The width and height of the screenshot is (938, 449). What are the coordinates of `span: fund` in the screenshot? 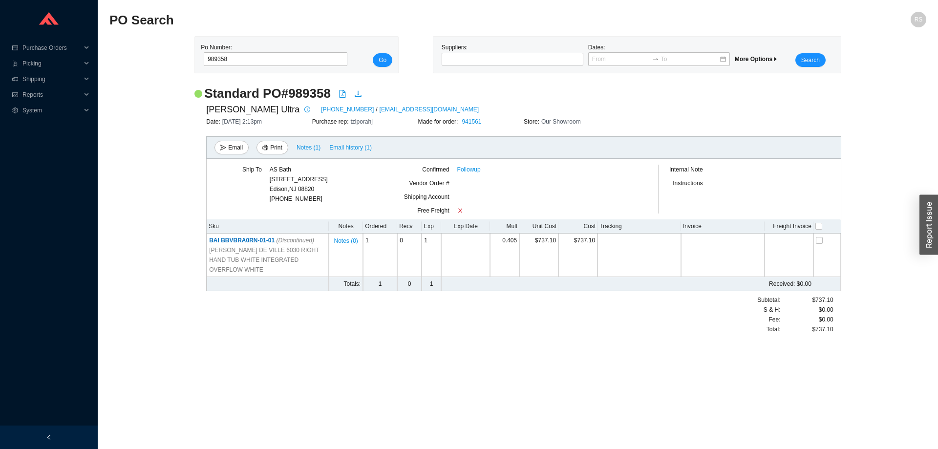 It's located at (15, 95).